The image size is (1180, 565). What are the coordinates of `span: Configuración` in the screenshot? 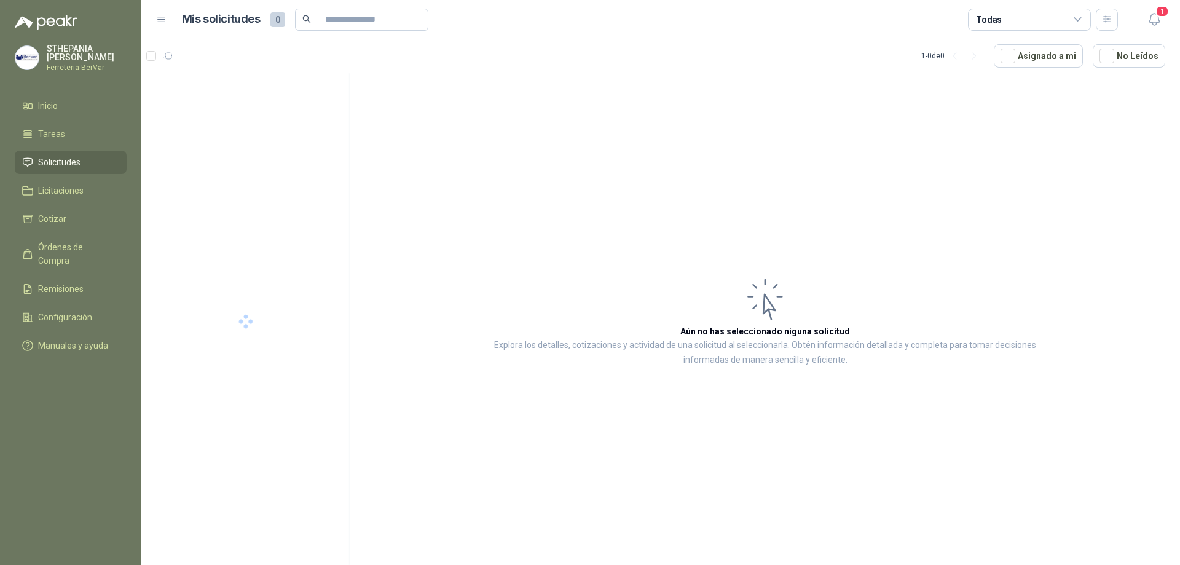 It's located at (65, 317).